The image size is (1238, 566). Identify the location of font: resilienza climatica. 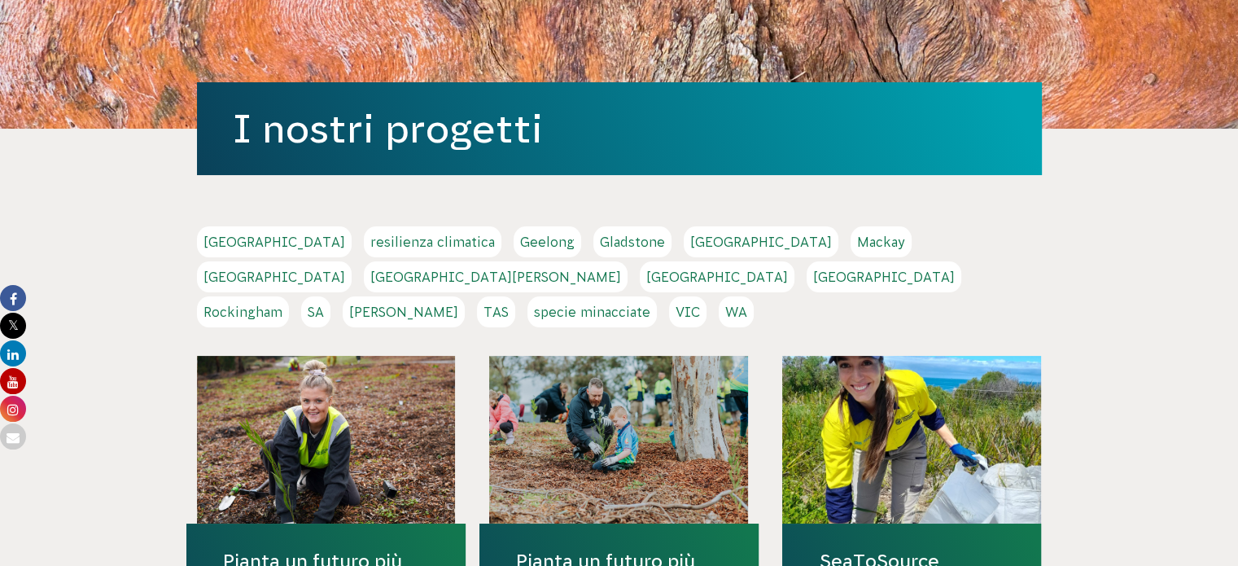
(432, 242).